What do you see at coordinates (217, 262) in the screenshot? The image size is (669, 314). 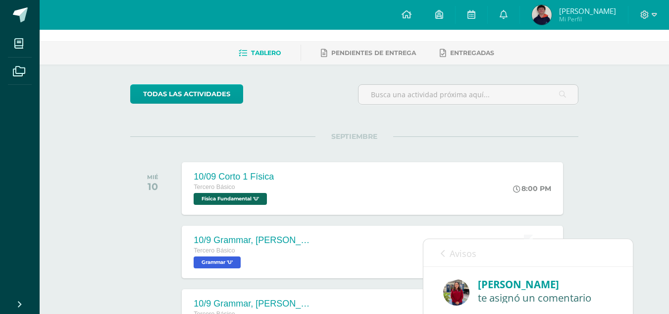 I see `span: Grammar 'U'` at bounding box center [217, 262].